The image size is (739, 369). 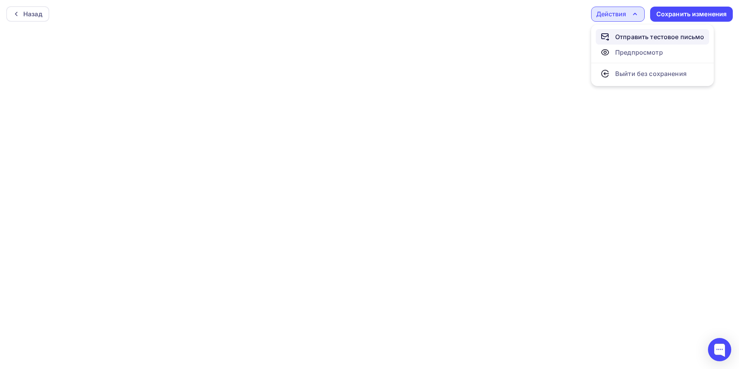 I want to click on div: Отправить тестовое письмо, so click(x=660, y=37).